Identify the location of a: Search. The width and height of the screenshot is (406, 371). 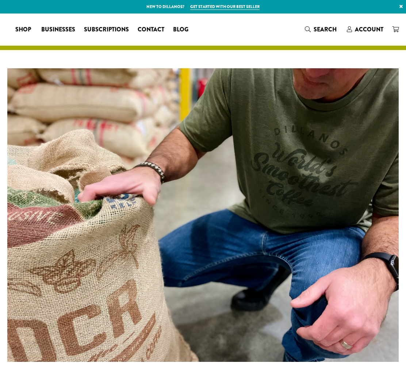
(321, 29).